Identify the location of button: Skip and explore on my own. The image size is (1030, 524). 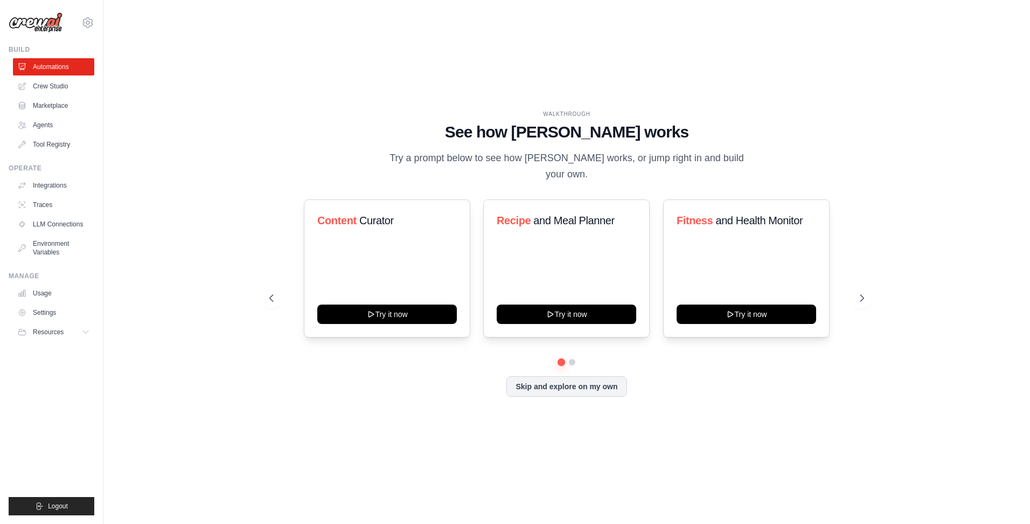
(566, 386).